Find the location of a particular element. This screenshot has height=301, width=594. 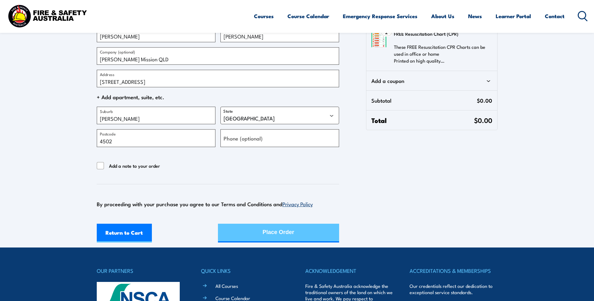

input: Company (optional) is located at coordinates (218, 56).